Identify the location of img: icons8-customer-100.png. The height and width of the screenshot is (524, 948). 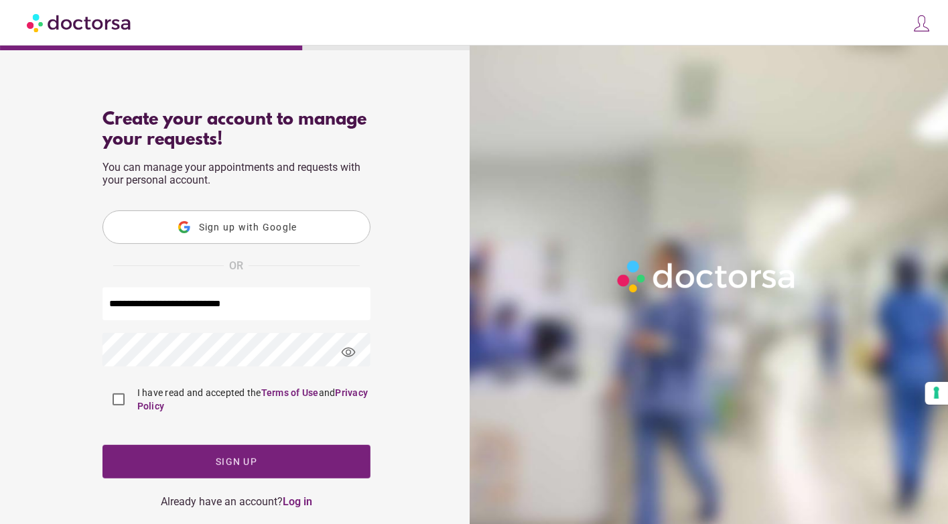
(922, 23).